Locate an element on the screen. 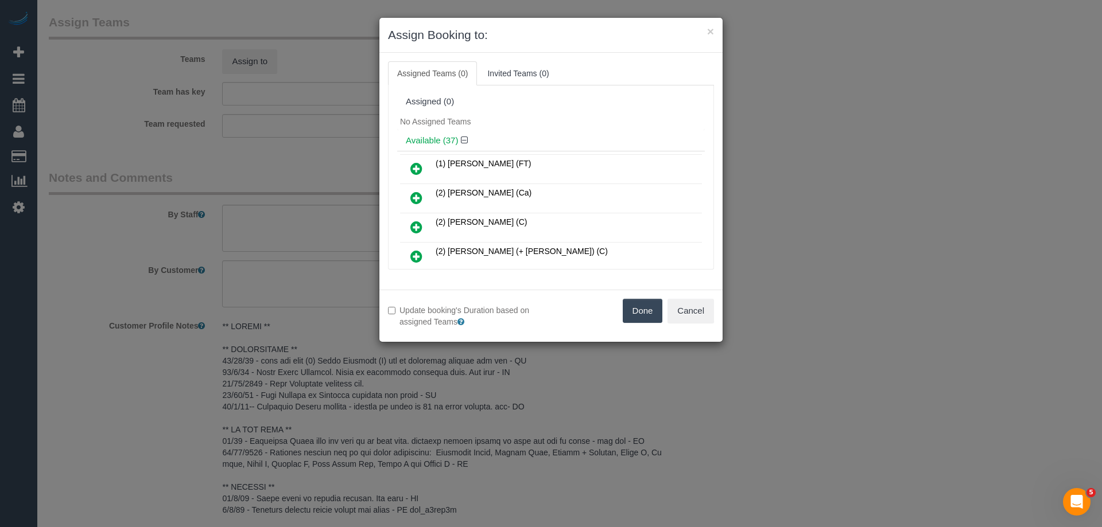 Image resolution: width=1102 pixels, height=527 pixels. a: Assigned Teams (0) is located at coordinates (432, 73).